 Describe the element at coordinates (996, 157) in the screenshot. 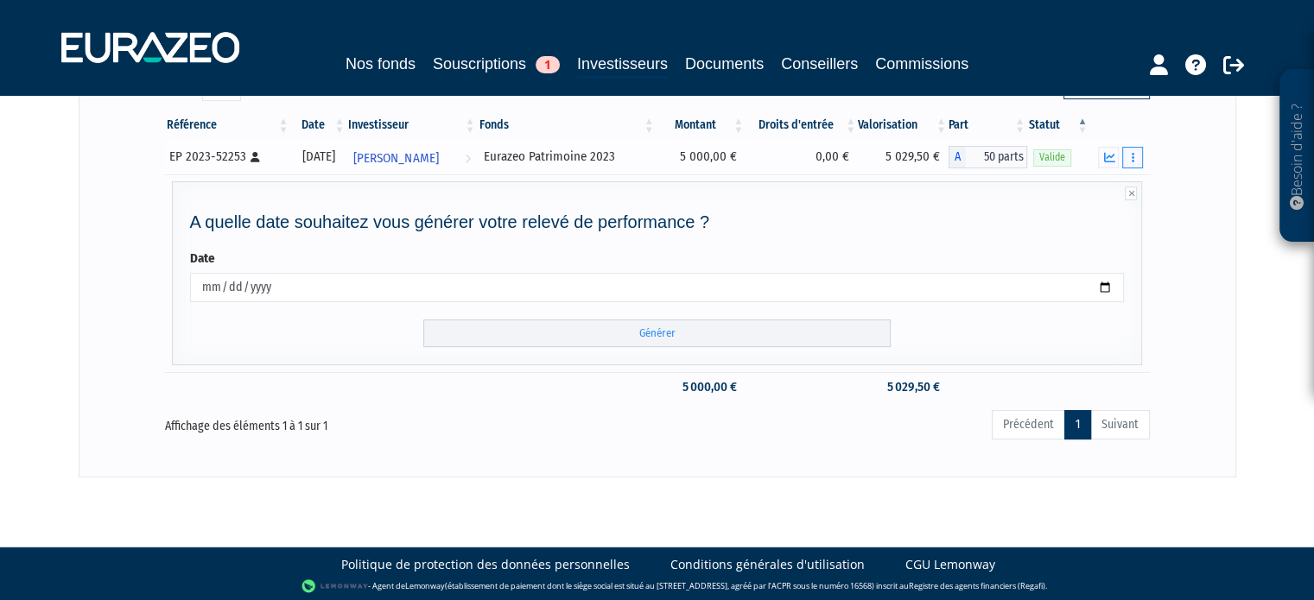

I see `span: 50 parts` at that location.